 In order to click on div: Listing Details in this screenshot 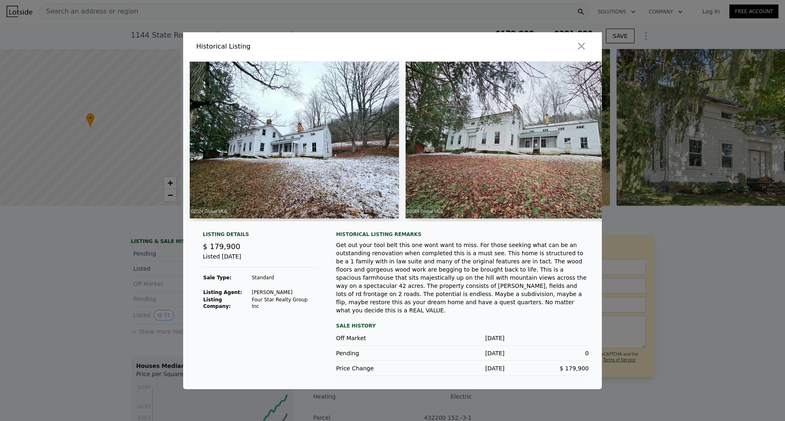, I will do `click(259, 236)`.